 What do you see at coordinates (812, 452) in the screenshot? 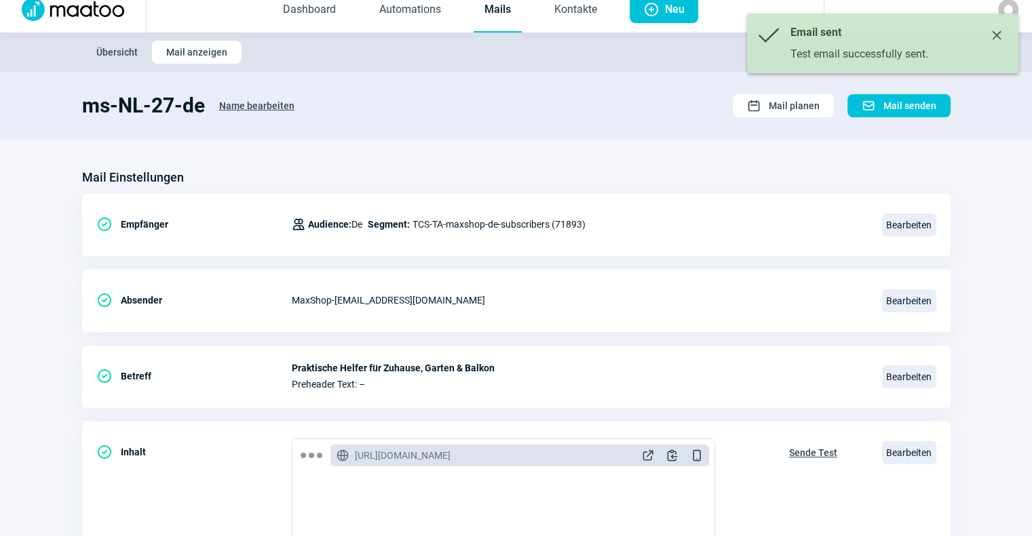
I see `button: Sende Test` at bounding box center [812, 452].